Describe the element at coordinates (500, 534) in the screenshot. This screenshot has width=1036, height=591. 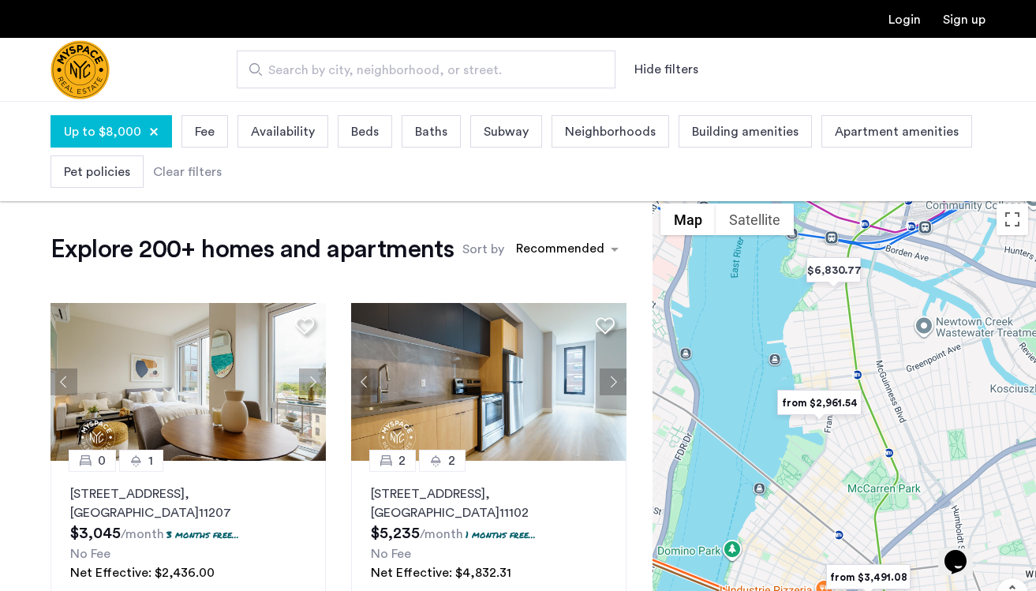
I see `p: 1 months free...` at that location.